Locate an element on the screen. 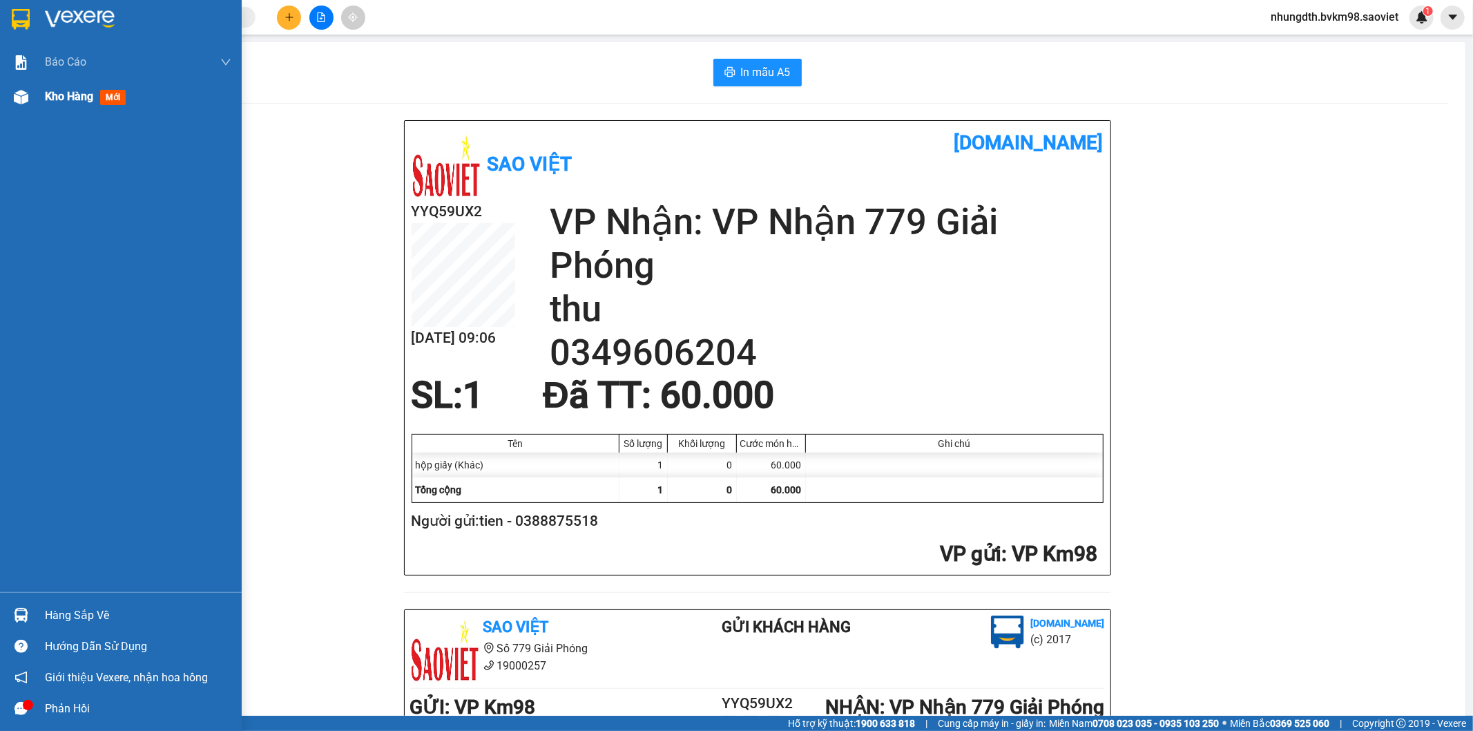  h2: : VP Km98 is located at coordinates (755, 554).